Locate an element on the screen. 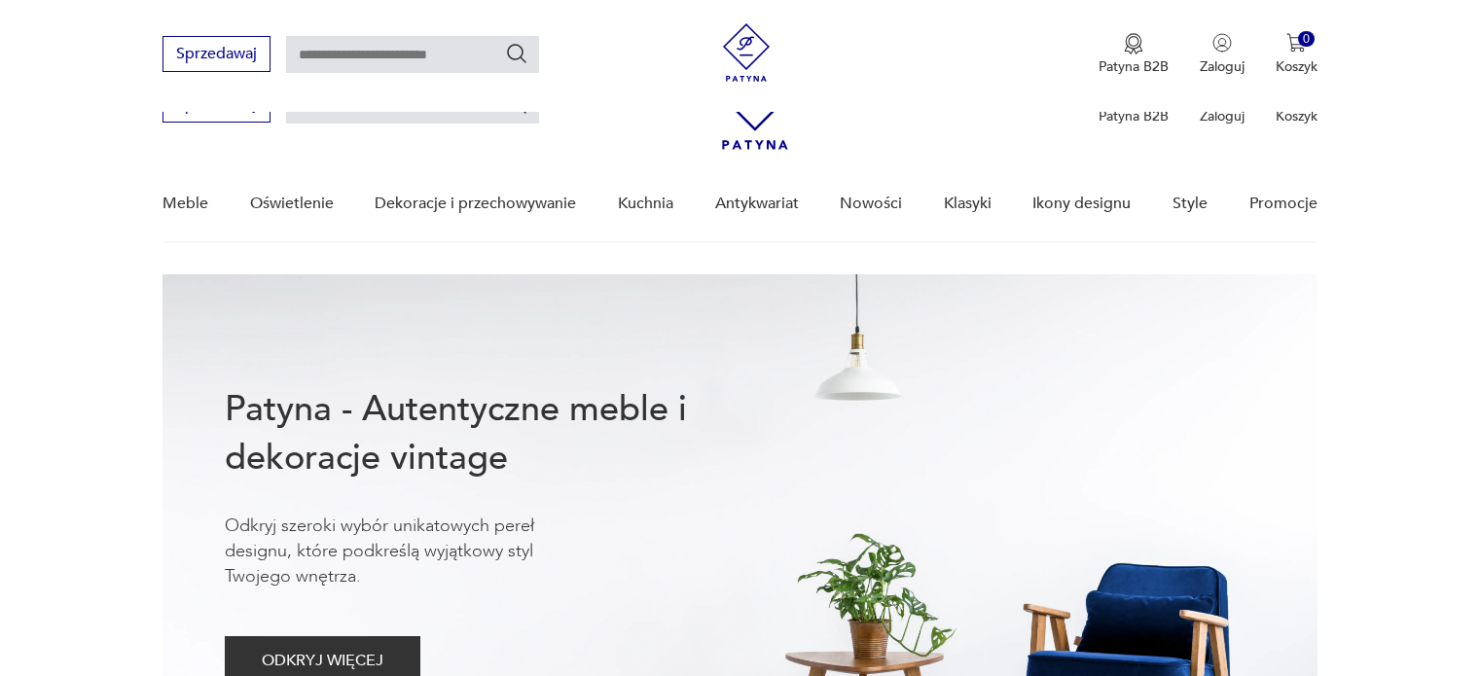 This screenshot has height=676, width=1480. a: Nowości is located at coordinates (871, 203).